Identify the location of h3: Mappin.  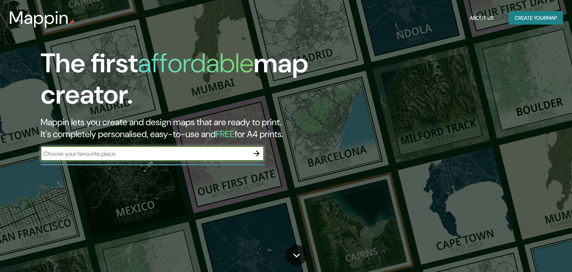
(39, 18).